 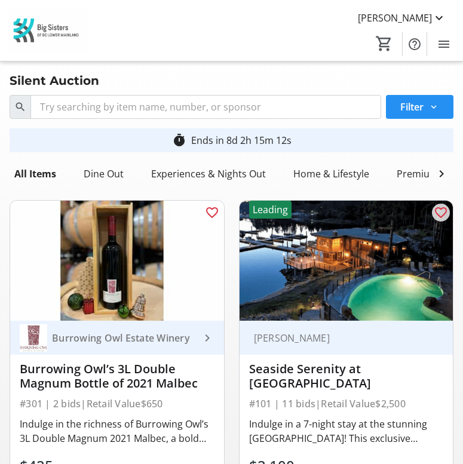 What do you see at coordinates (35, 174) in the screenshot?
I see `div: All Items` at bounding box center [35, 174].